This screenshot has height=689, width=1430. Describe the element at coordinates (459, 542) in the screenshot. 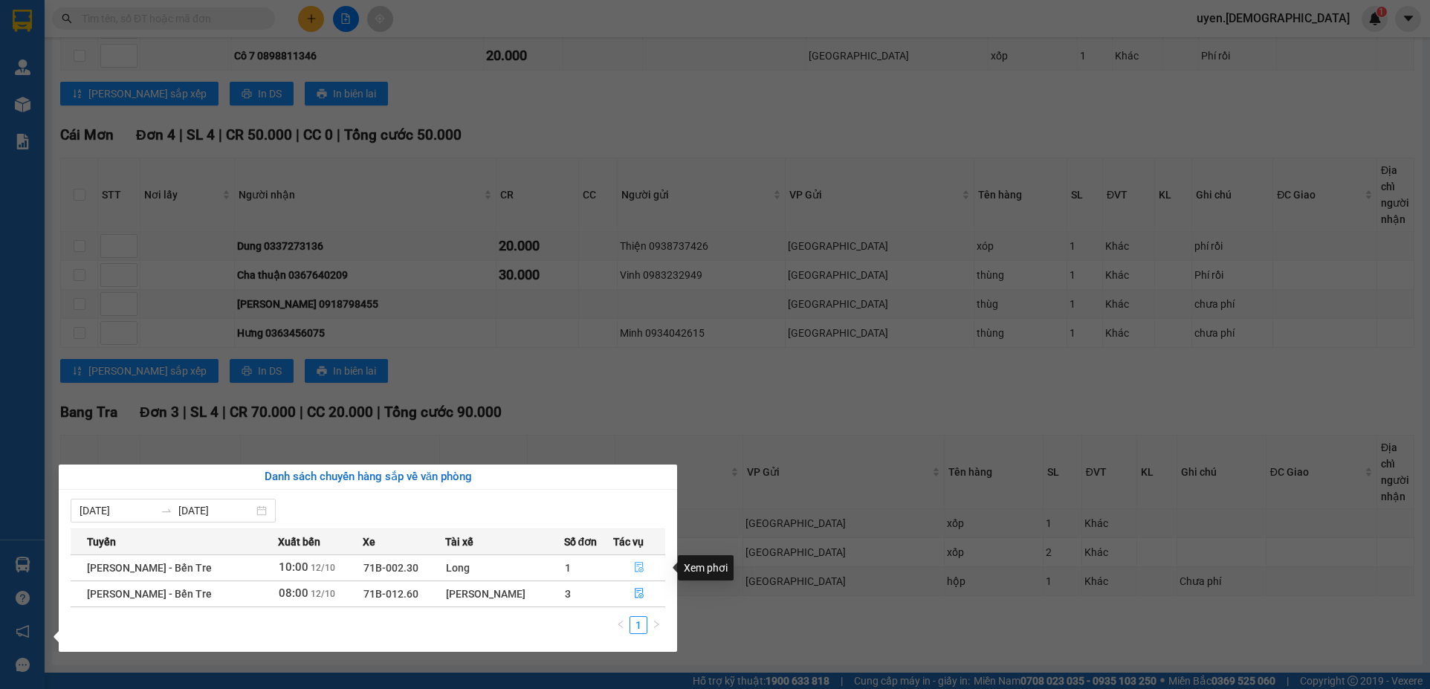

I see `span: Tài xế` at that location.